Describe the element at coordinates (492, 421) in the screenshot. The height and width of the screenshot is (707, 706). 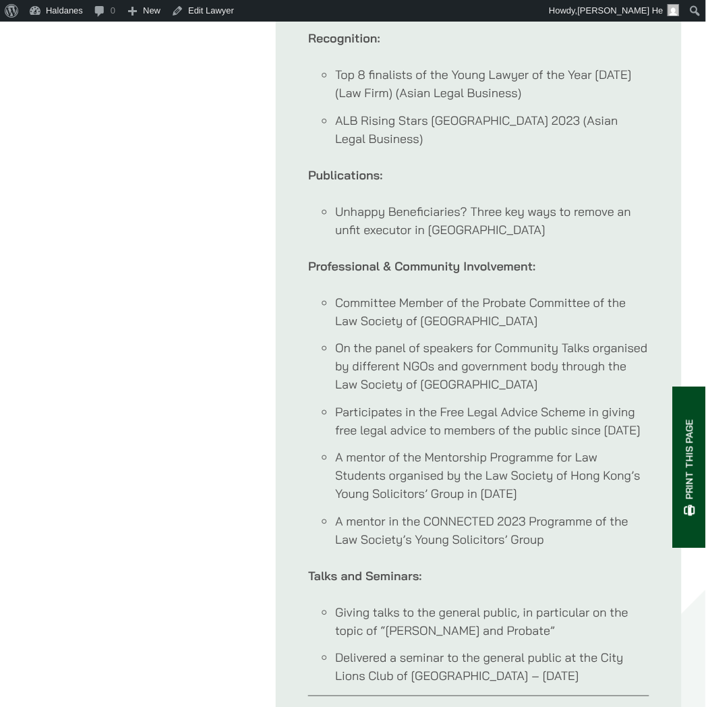
I see `li: Participates in the Free Legal Advice Scheme in giving free legal advice to members of the public...` at that location.